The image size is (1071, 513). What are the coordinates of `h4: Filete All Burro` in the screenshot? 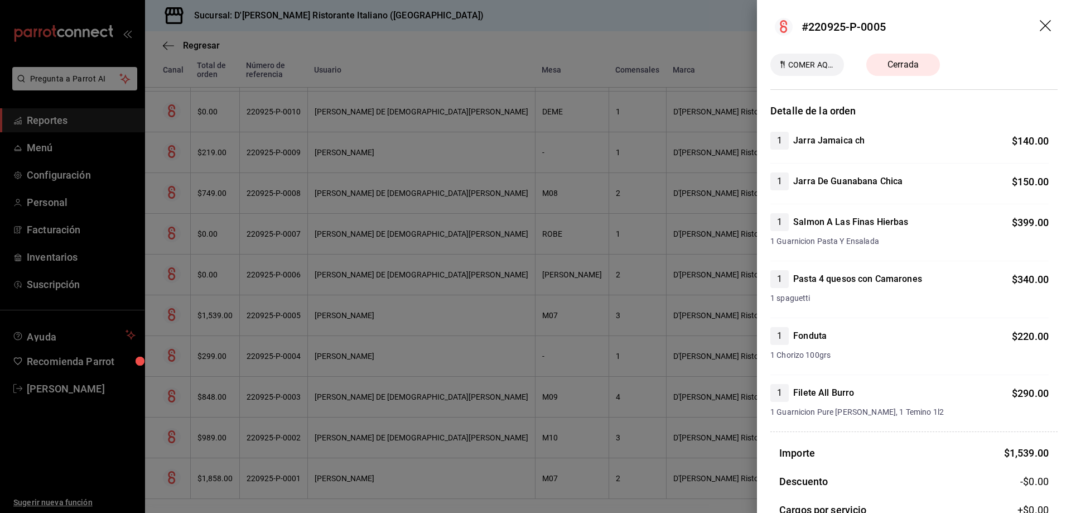 It's located at (823, 393).